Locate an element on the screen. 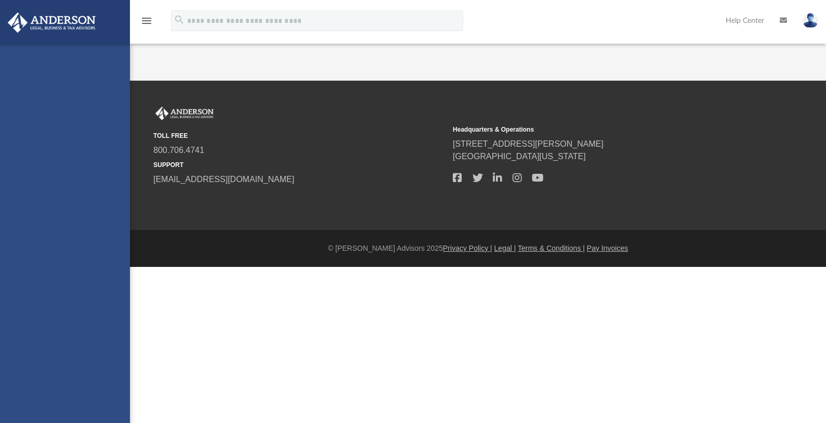 The height and width of the screenshot is (423, 826). a: Terms & Conditions | is located at coordinates (551, 248).